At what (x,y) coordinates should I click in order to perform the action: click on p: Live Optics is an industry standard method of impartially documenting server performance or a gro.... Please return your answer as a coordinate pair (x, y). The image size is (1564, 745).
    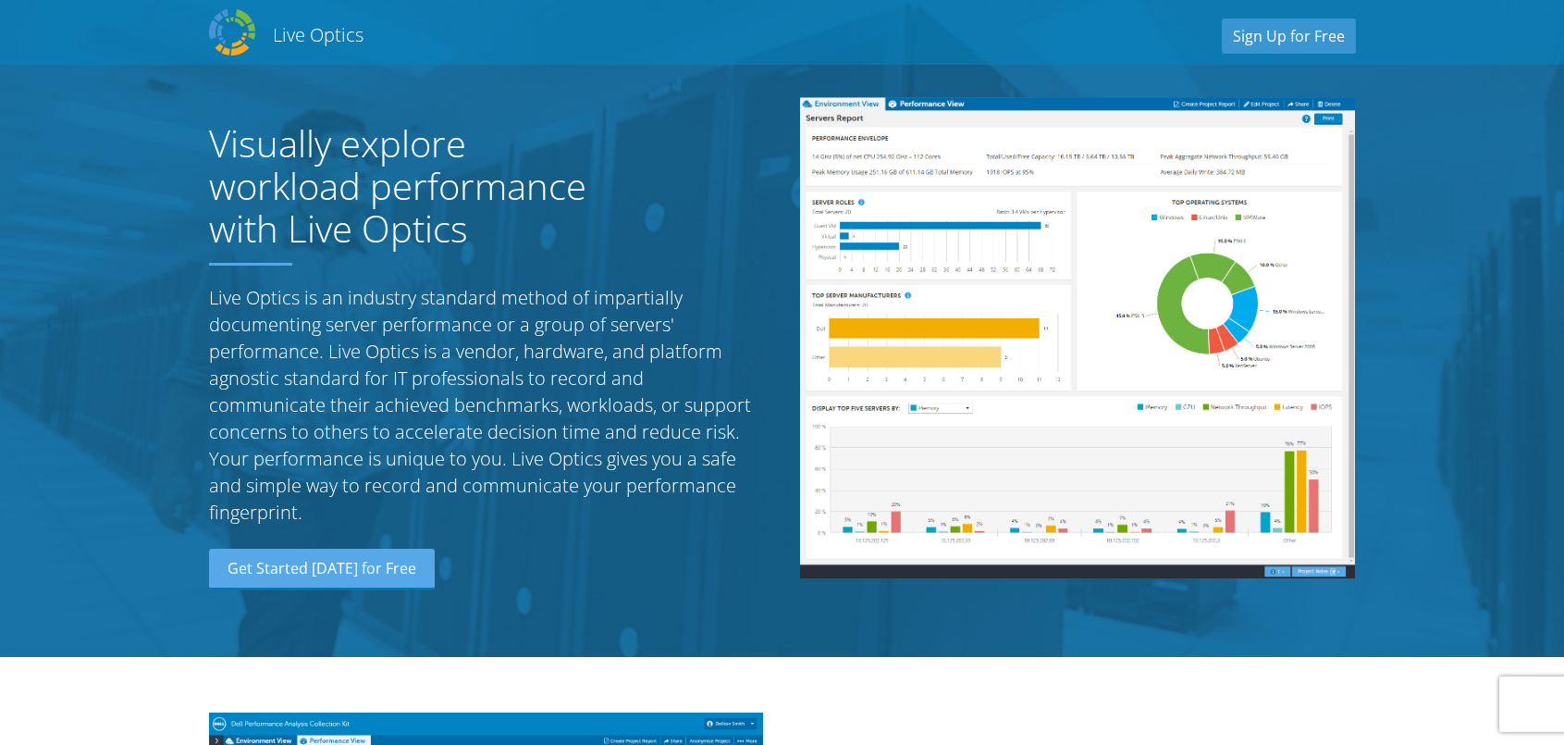
    Looking at the image, I should click on (487, 404).